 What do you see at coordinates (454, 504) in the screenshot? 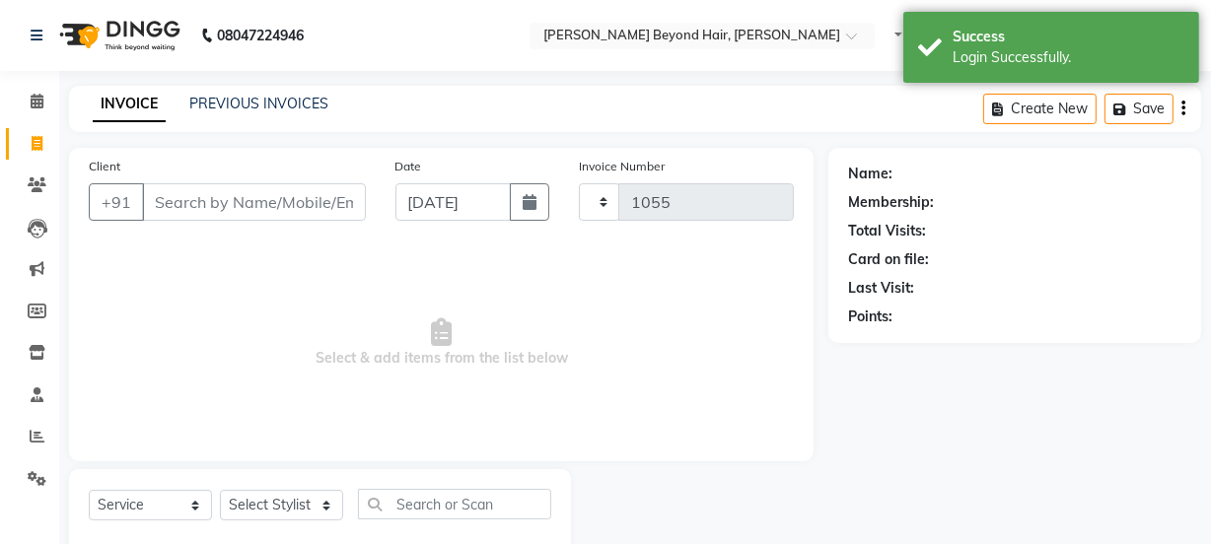
I see `input: Search or Scan` at bounding box center [454, 504].